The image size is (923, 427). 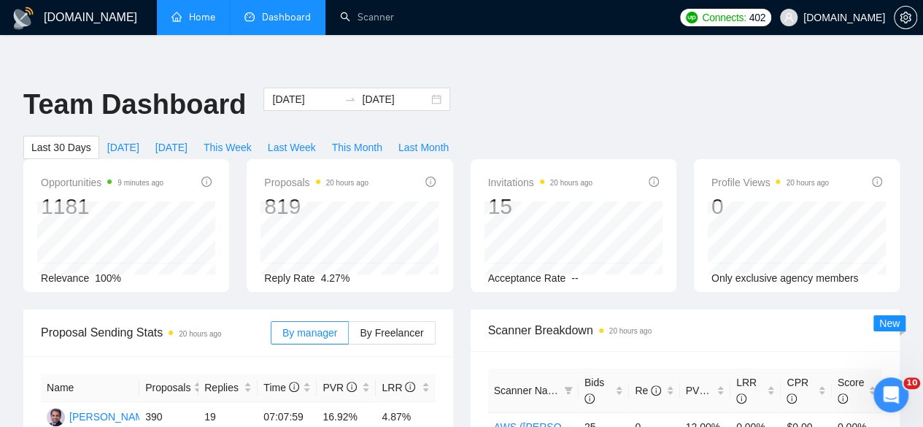 I want to click on span: Bids, so click(x=594, y=390).